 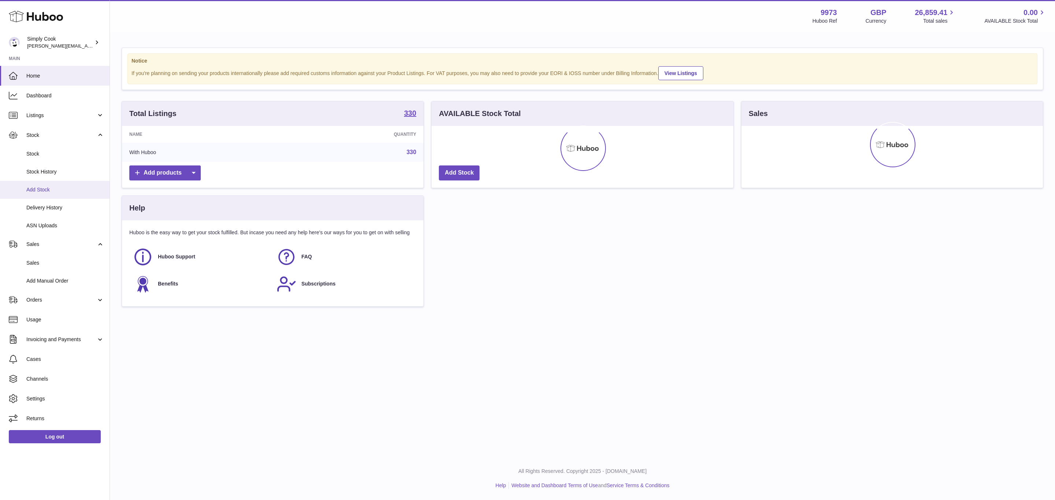 I want to click on strong: 330, so click(x=410, y=113).